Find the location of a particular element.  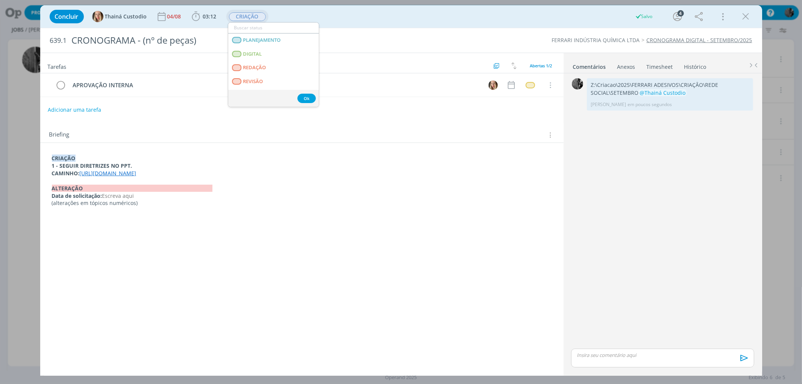

p: (alterações em tópicos numéricos) is located at coordinates (302, 203).